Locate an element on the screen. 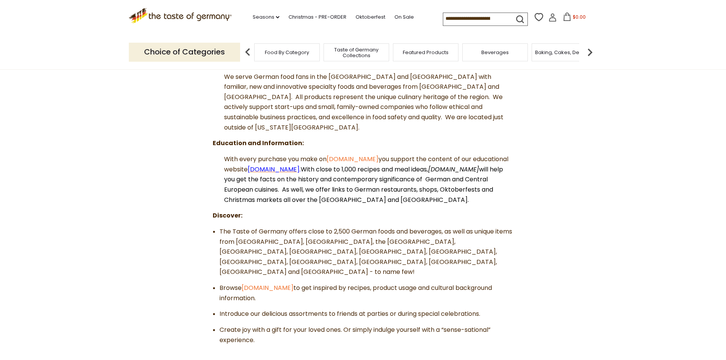 The image size is (726, 360). span: Create joy with a gift for your loved ones. Or simply indulge yourself with a “sense-sational” ex... is located at coordinates (355, 335).